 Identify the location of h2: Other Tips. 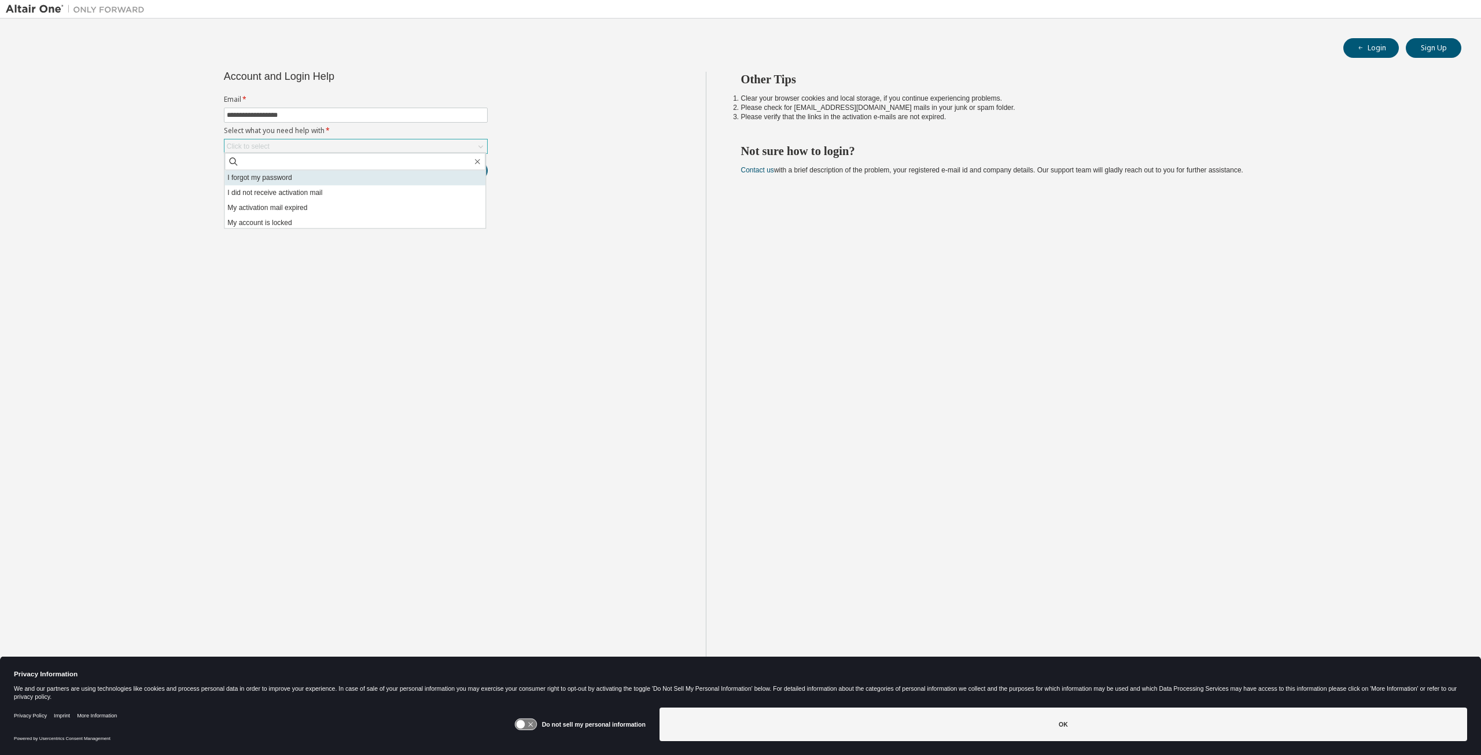
(1091, 79).